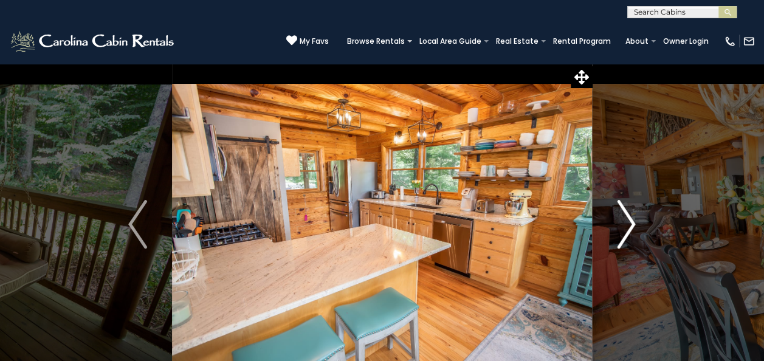 The height and width of the screenshot is (361, 764). I want to click on span: My Favs, so click(314, 41).